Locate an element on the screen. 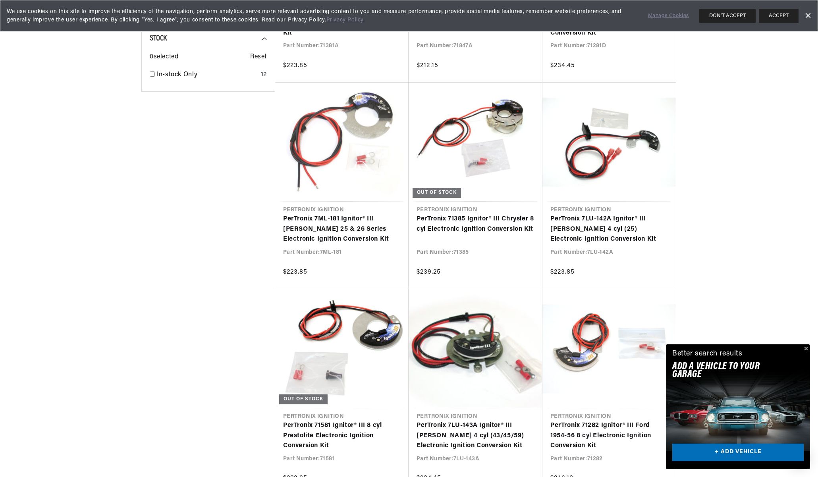  span: Reset is located at coordinates (258, 57).